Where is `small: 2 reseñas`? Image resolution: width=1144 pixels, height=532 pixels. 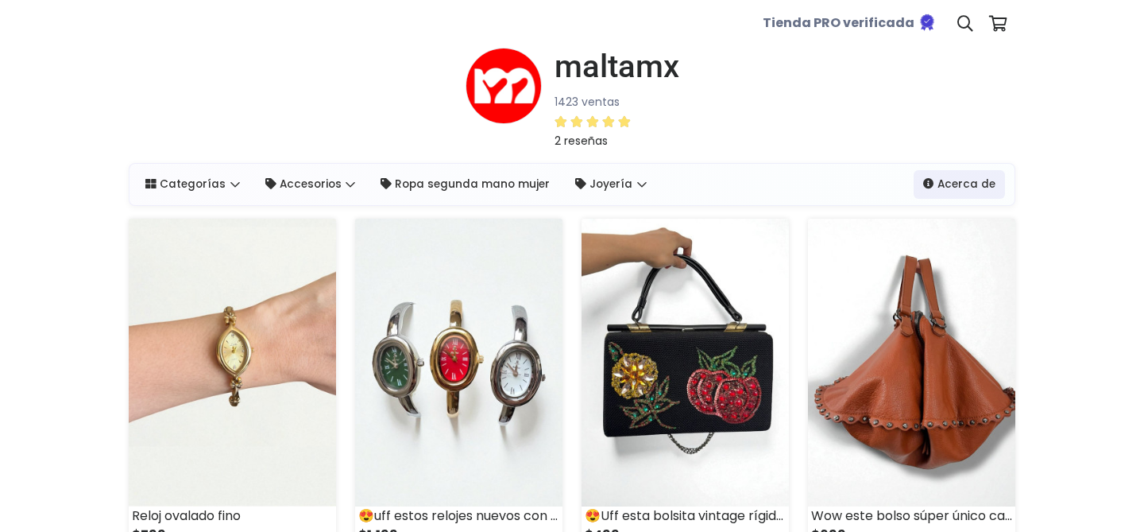 small: 2 reseñas is located at coordinates (581, 141).